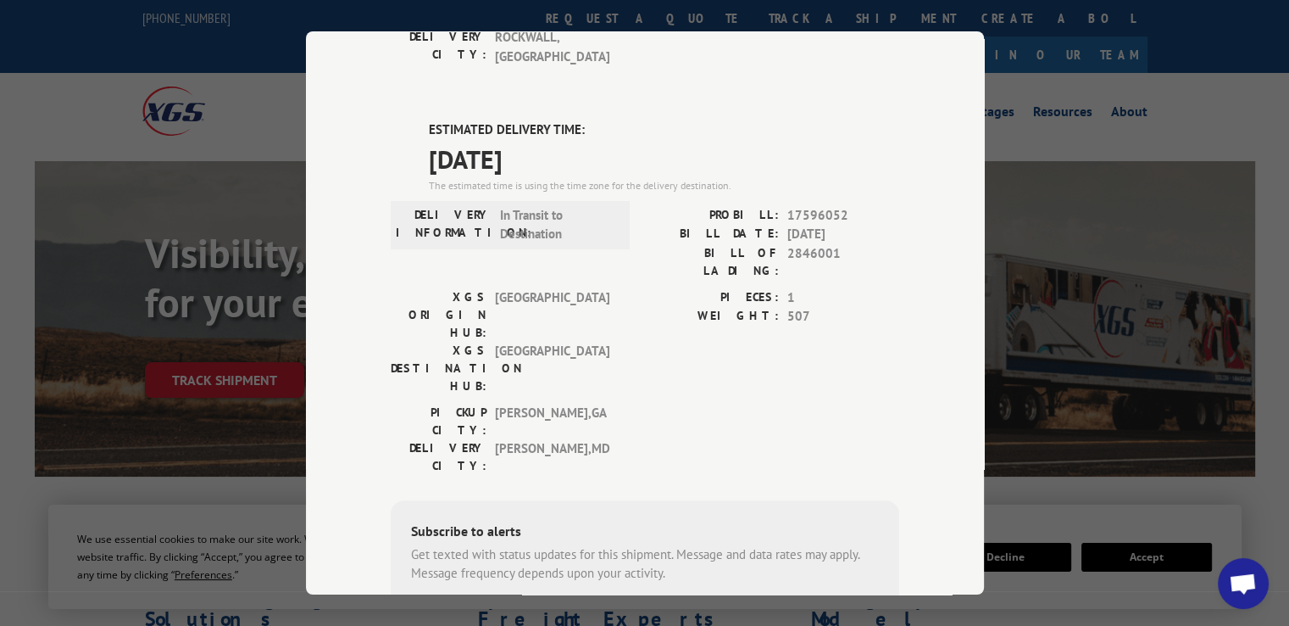  Describe the element at coordinates (712, 297) in the screenshot. I see `label: PIECES:` at that location.